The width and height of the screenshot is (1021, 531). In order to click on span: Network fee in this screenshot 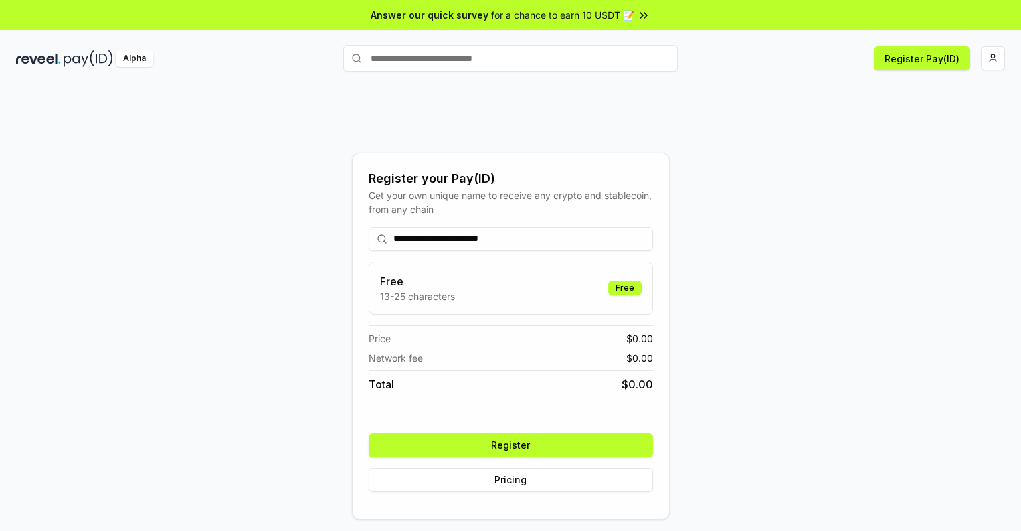, I will do `click(395, 357)`.